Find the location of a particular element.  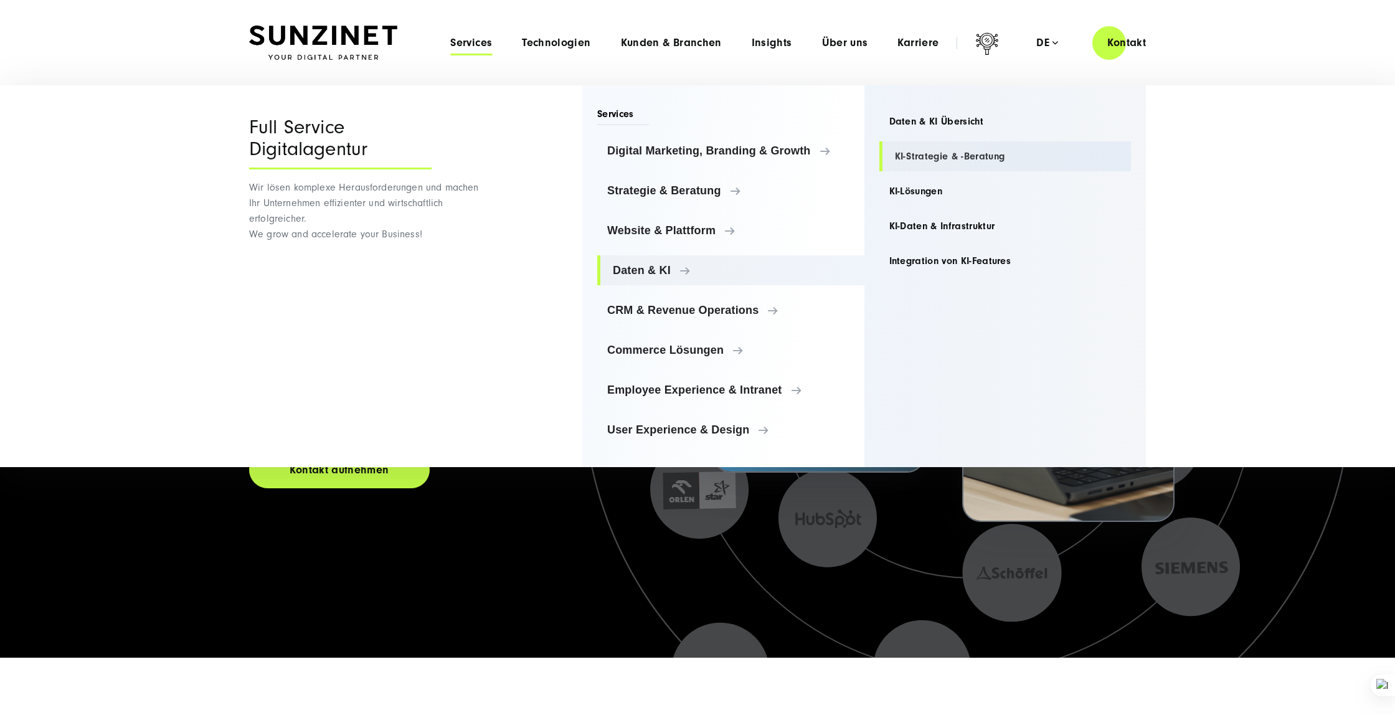

span: CRM & Revenue Operations is located at coordinates (730, 310).